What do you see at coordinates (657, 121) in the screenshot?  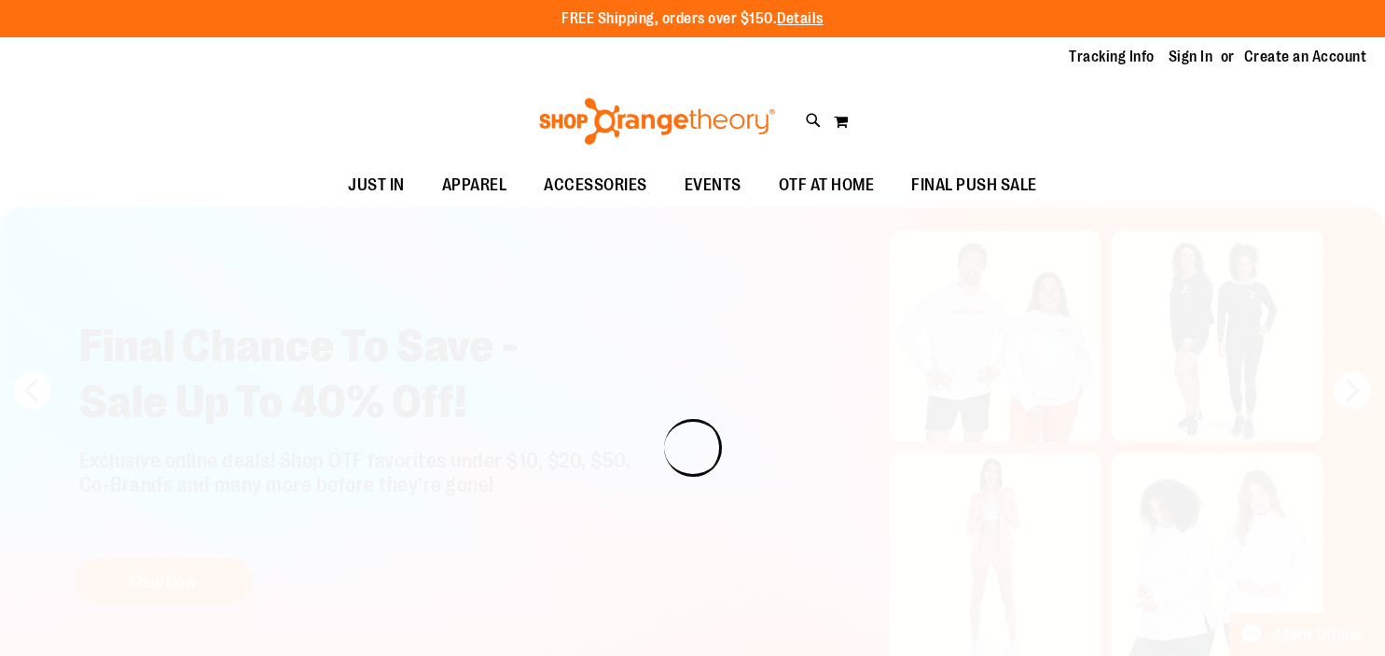 I see `img: Shop Orangetheory` at bounding box center [657, 121].